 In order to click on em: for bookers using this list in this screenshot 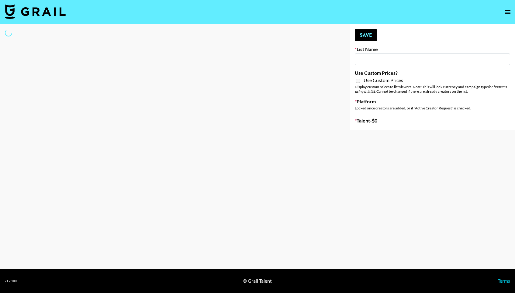, I will do `click(431, 89)`.